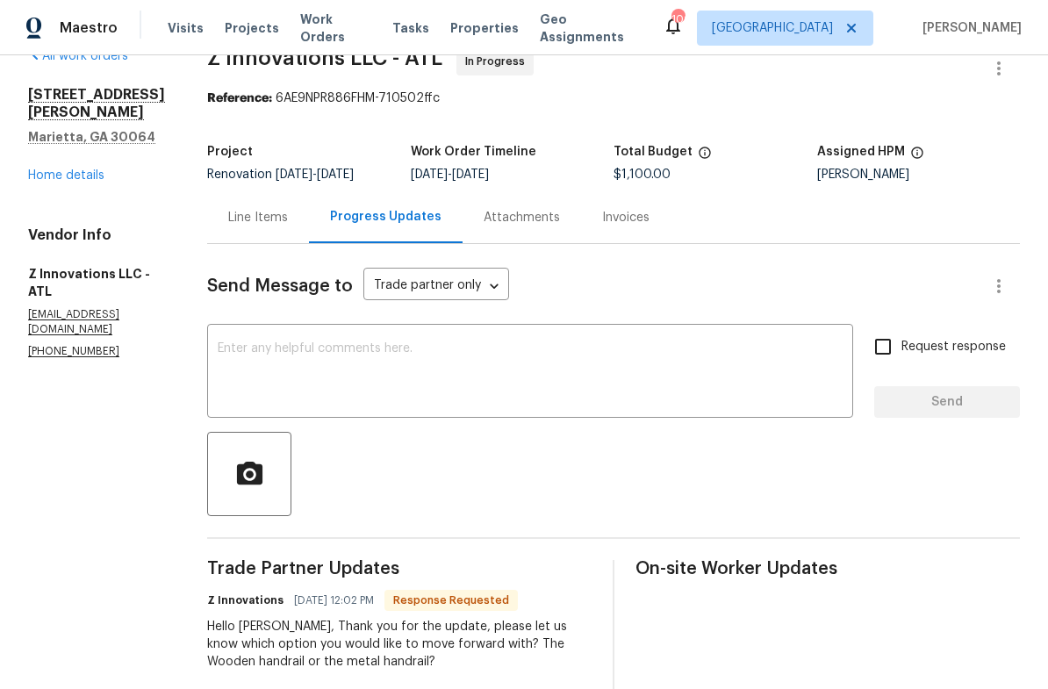 Image resolution: width=1048 pixels, height=689 pixels. Describe the element at coordinates (626, 218) in the screenshot. I see `div: Invoices` at that location.